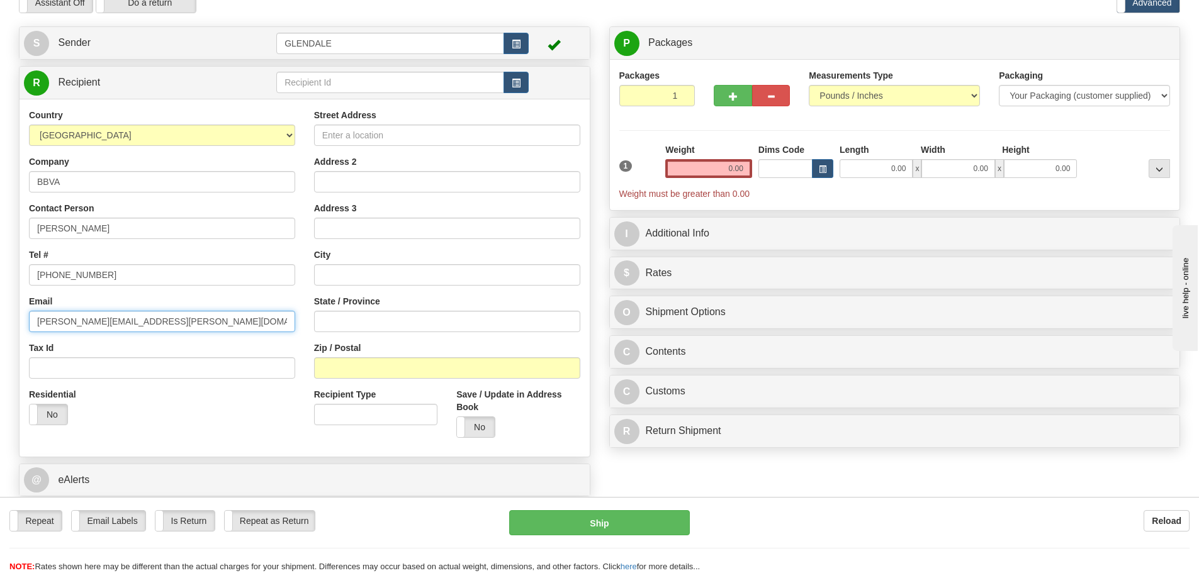 The width and height of the screenshot is (1199, 573). Describe the element at coordinates (895, 234) in the screenshot. I see `a: IAdditional Info` at that location.